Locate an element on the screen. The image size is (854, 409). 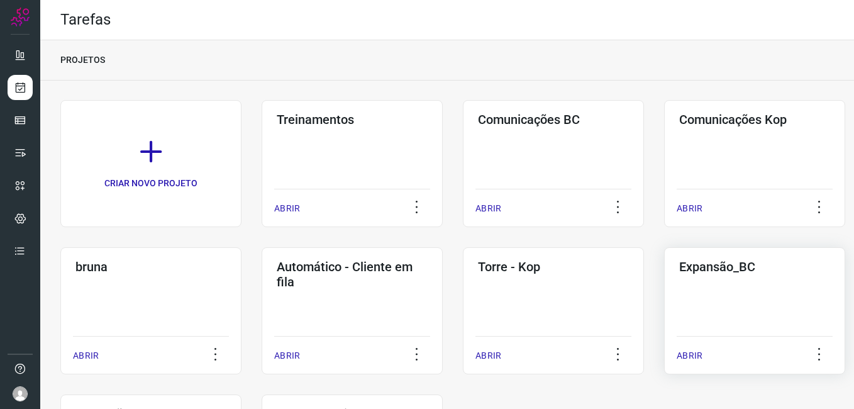
h3: Expansão_BC is located at coordinates (755, 267).